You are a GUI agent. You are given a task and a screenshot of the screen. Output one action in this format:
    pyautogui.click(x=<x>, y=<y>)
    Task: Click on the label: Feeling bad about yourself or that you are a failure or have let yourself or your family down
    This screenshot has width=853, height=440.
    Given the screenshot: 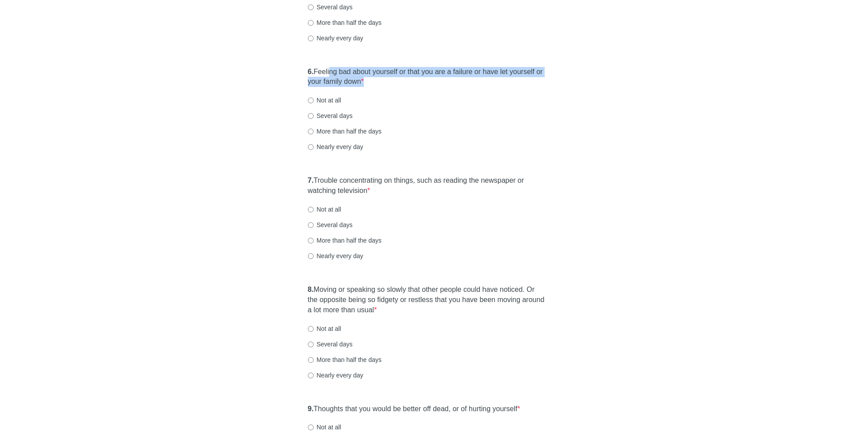 What is the action you would take?
    pyautogui.click(x=426, y=77)
    